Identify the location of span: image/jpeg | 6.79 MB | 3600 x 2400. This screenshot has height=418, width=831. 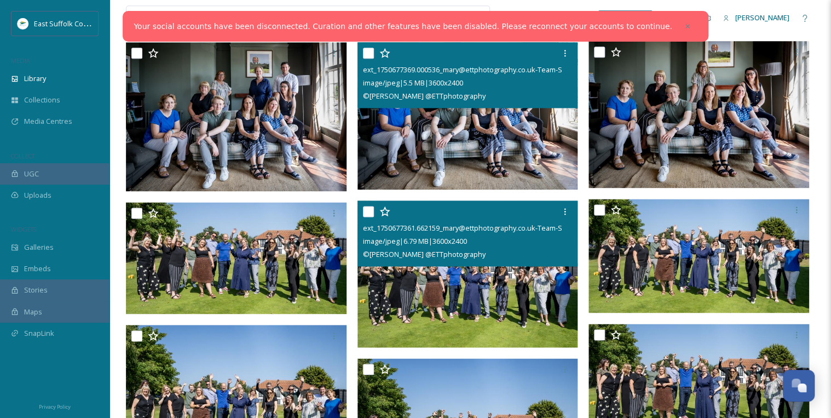
(415, 241).